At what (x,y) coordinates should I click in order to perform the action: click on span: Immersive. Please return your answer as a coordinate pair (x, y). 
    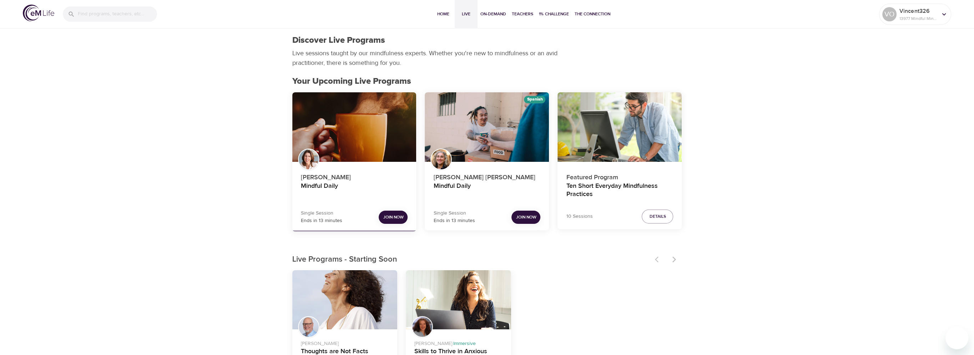
    Looking at the image, I should click on (464, 344).